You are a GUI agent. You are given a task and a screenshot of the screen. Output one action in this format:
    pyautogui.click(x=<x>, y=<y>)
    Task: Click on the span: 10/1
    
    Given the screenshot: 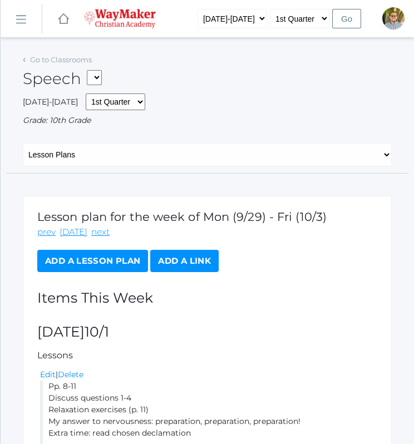 What is the action you would take?
    pyautogui.click(x=97, y=331)
    